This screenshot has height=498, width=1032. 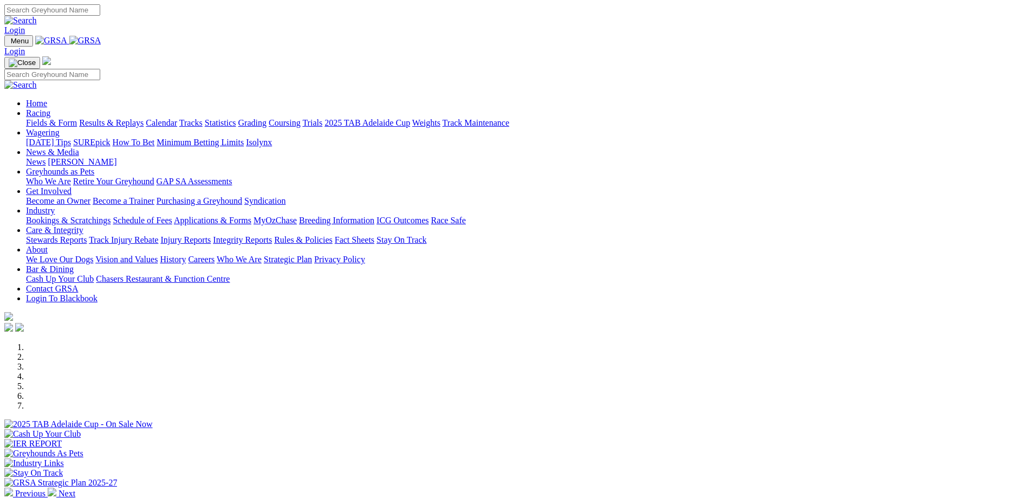 What do you see at coordinates (526, 142) in the screenshot?
I see `div: Wagering` at bounding box center [526, 142].